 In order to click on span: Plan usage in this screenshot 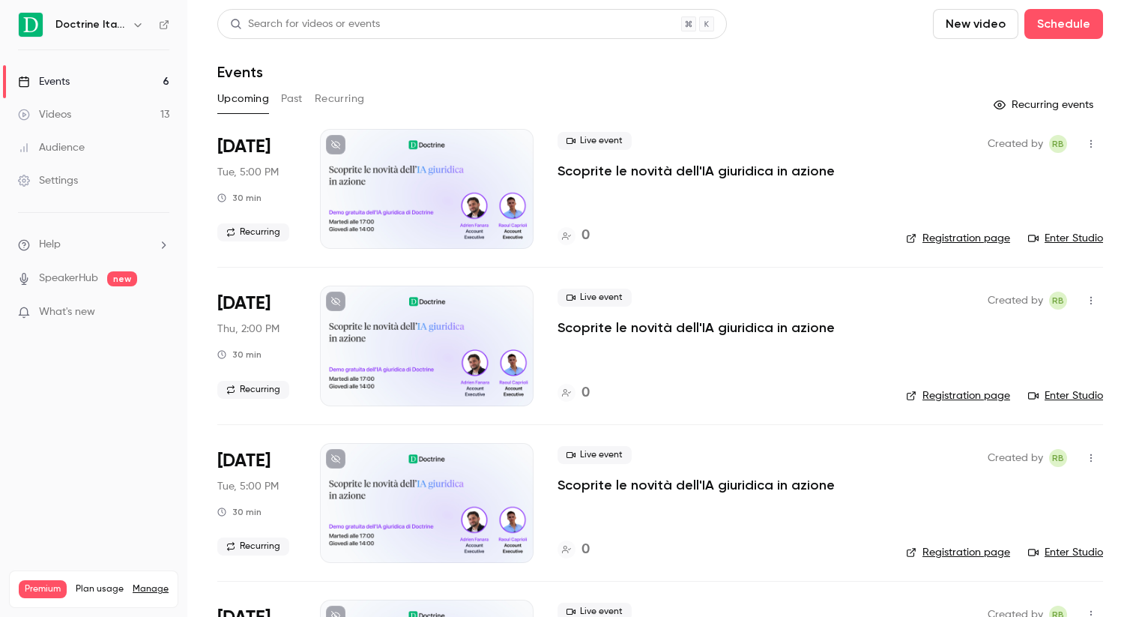, I will do `click(100, 589)`.